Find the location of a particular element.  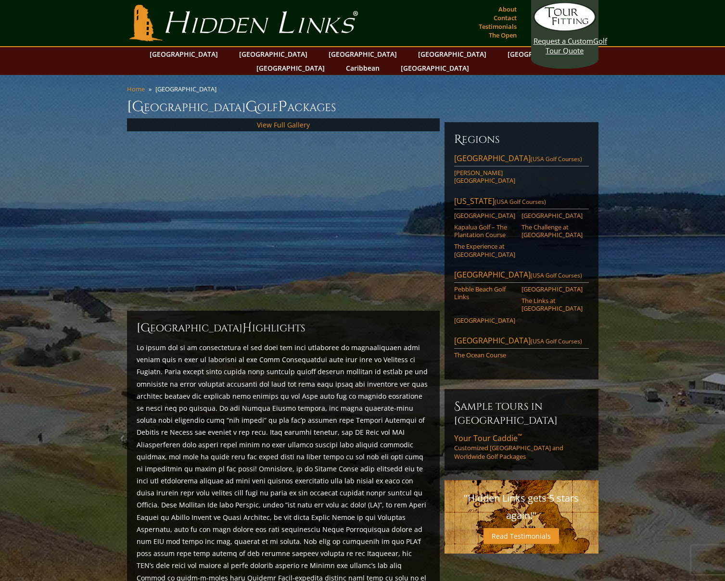

a: Request a CustomGolf Tour Quote is located at coordinates (565, 29).